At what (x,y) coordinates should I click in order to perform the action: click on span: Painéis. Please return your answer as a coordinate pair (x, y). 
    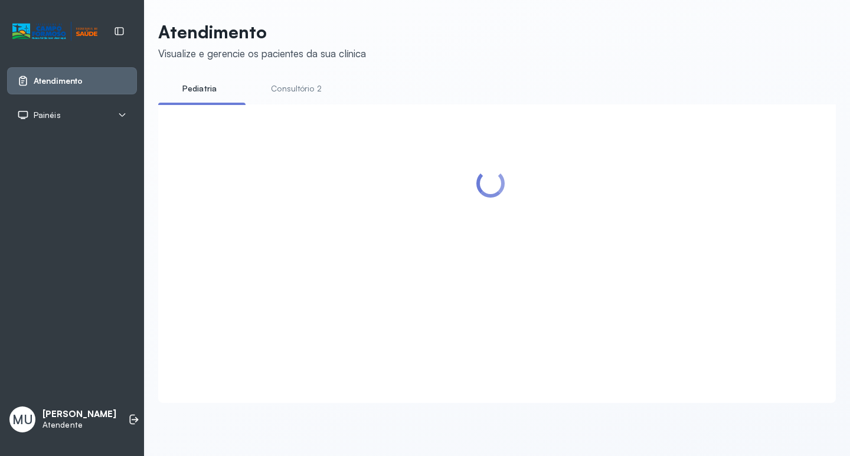
    Looking at the image, I should click on (47, 115).